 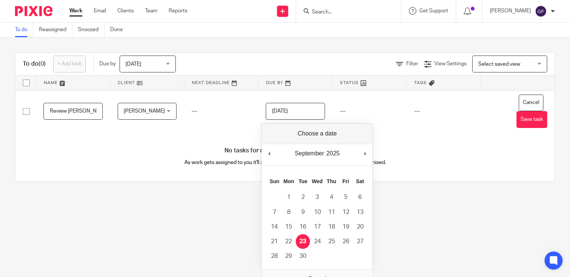 What do you see at coordinates (331, 197) in the screenshot?
I see `button: 4` at bounding box center [331, 197].